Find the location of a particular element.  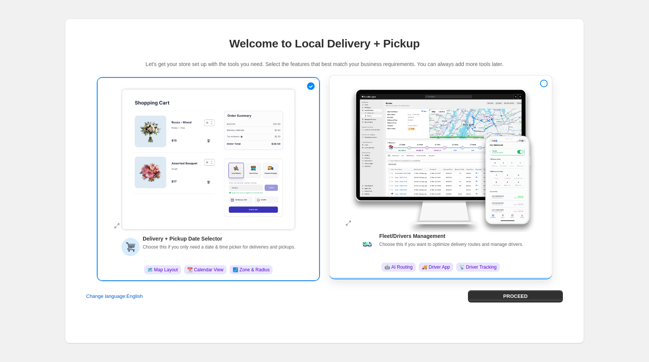

img: Smart Routing & Driver Tools is located at coordinates (441, 157).